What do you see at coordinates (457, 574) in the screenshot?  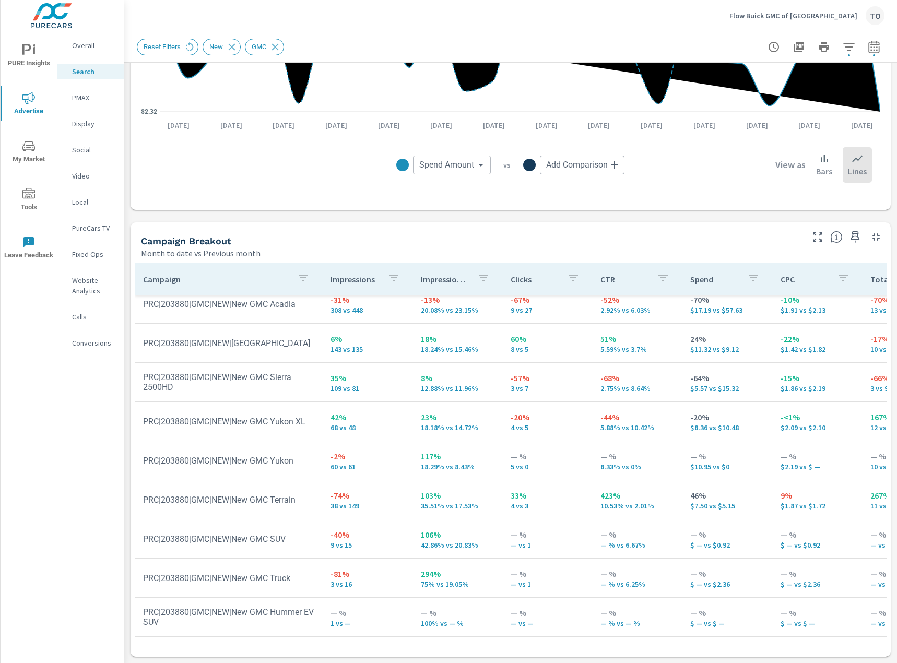 I see `p: 294%` at bounding box center [457, 574].